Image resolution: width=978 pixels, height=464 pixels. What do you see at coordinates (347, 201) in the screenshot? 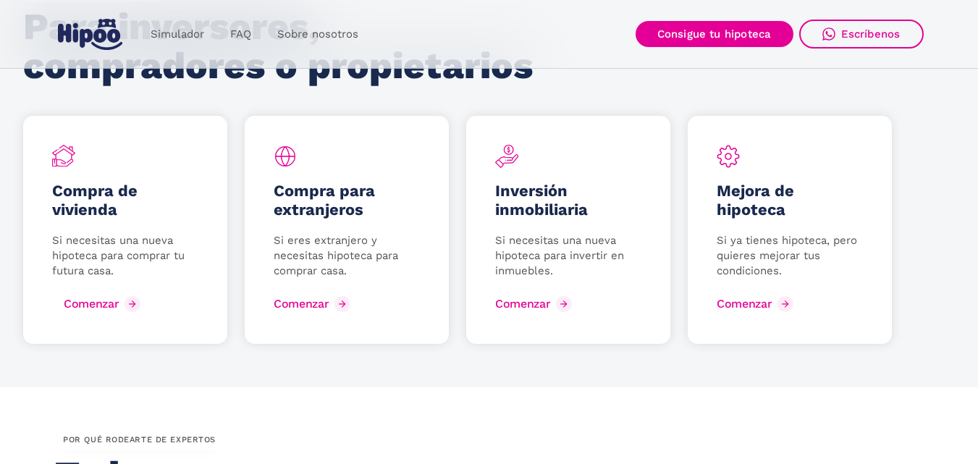
I see `h5: Compra para extranjeros` at bounding box center [347, 201].